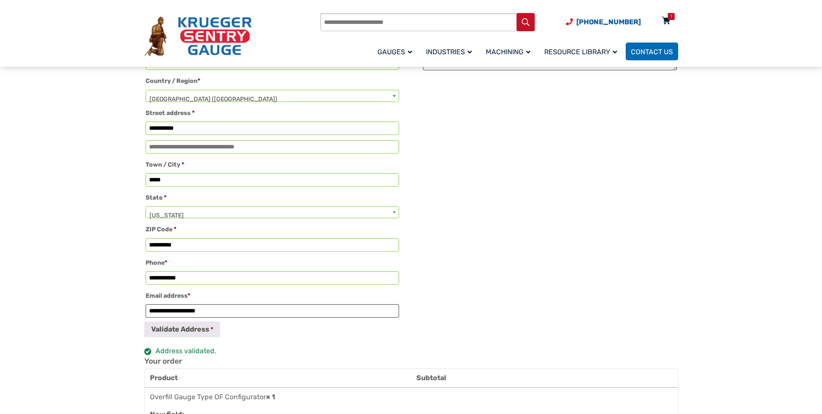 The image size is (822, 414). I want to click on span: United States (US), so click(272, 99).